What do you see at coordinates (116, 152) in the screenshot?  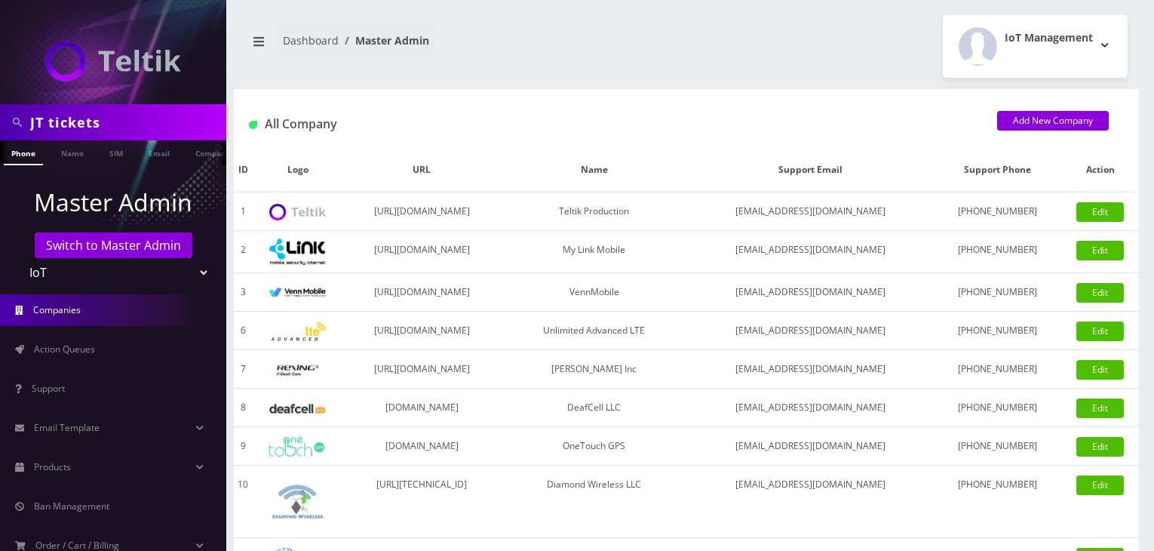 I see `a: SIM` at bounding box center [116, 152].